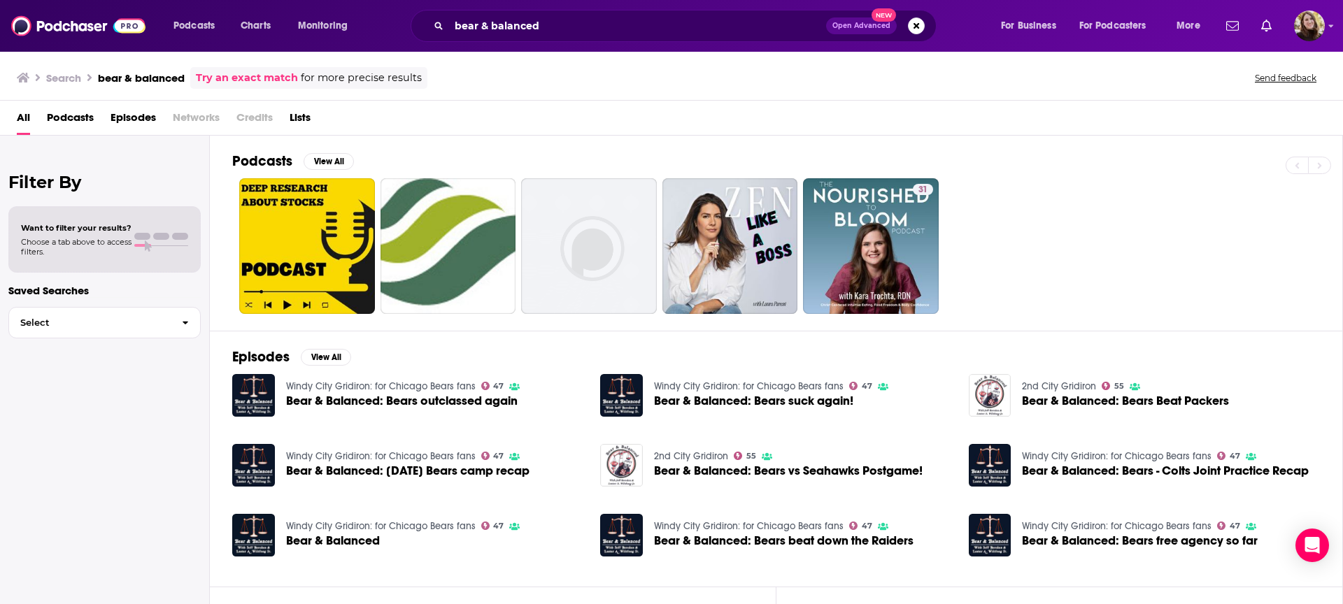 The height and width of the screenshot is (604, 1343). Describe the element at coordinates (255, 26) in the screenshot. I see `a: Charts` at that location.